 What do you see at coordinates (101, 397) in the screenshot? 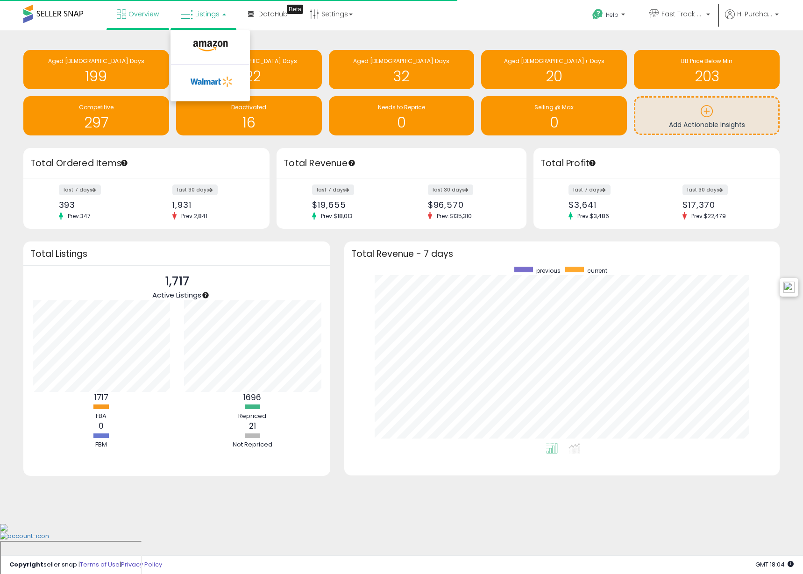
I see `b: 1717` at bounding box center [101, 397].